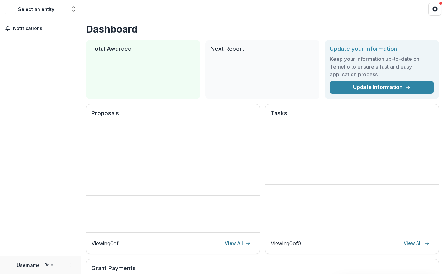 The width and height of the screenshot is (444, 274). What do you see at coordinates (74, 9) in the screenshot?
I see `button: Open entity switcher` at bounding box center [74, 9].